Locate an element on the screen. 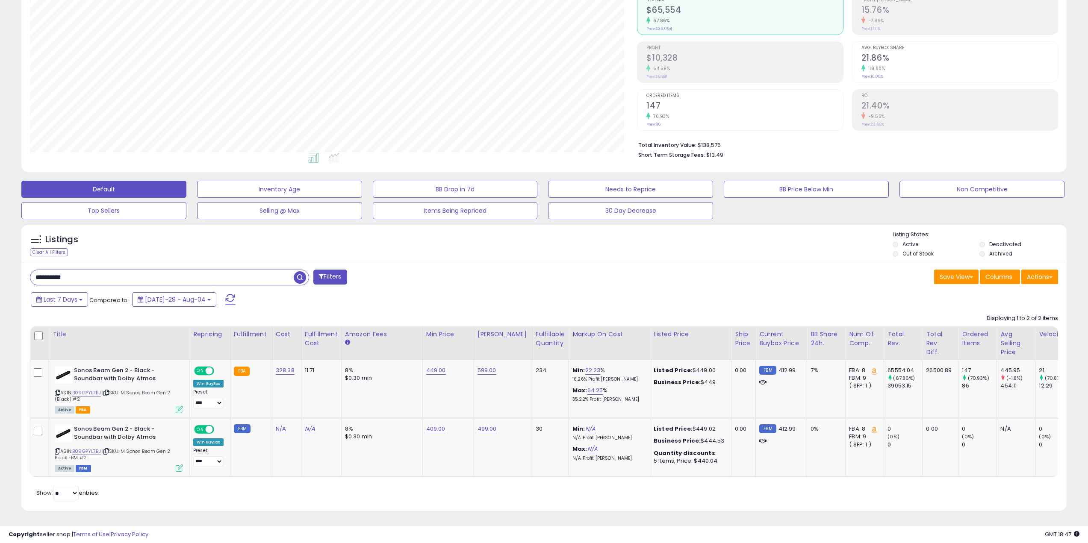 Image resolution: width=1088 pixels, height=543 pixels. div: 26500.89 is located at coordinates (938, 371).